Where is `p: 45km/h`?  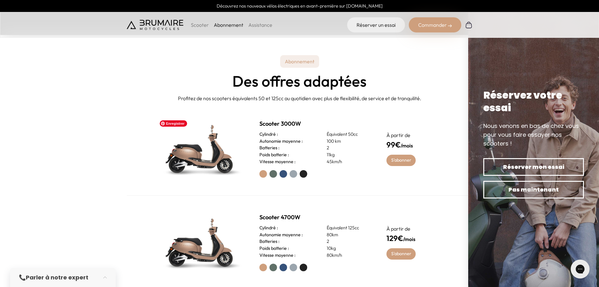
p: 45km/h is located at coordinates (349, 162).